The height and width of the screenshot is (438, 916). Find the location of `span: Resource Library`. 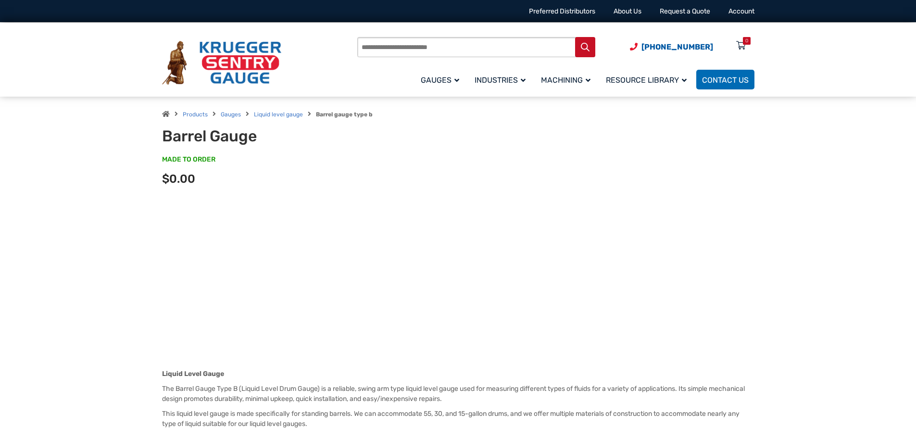

span: Resource Library is located at coordinates (646, 80).